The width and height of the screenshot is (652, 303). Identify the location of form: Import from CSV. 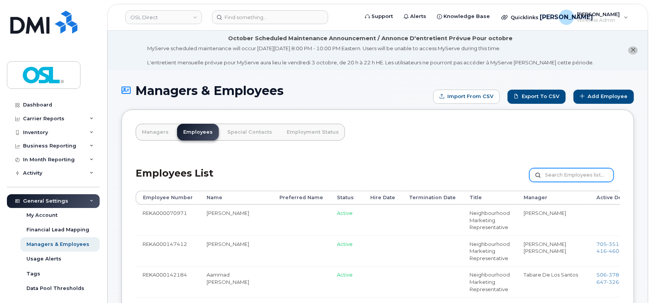
(466, 97).